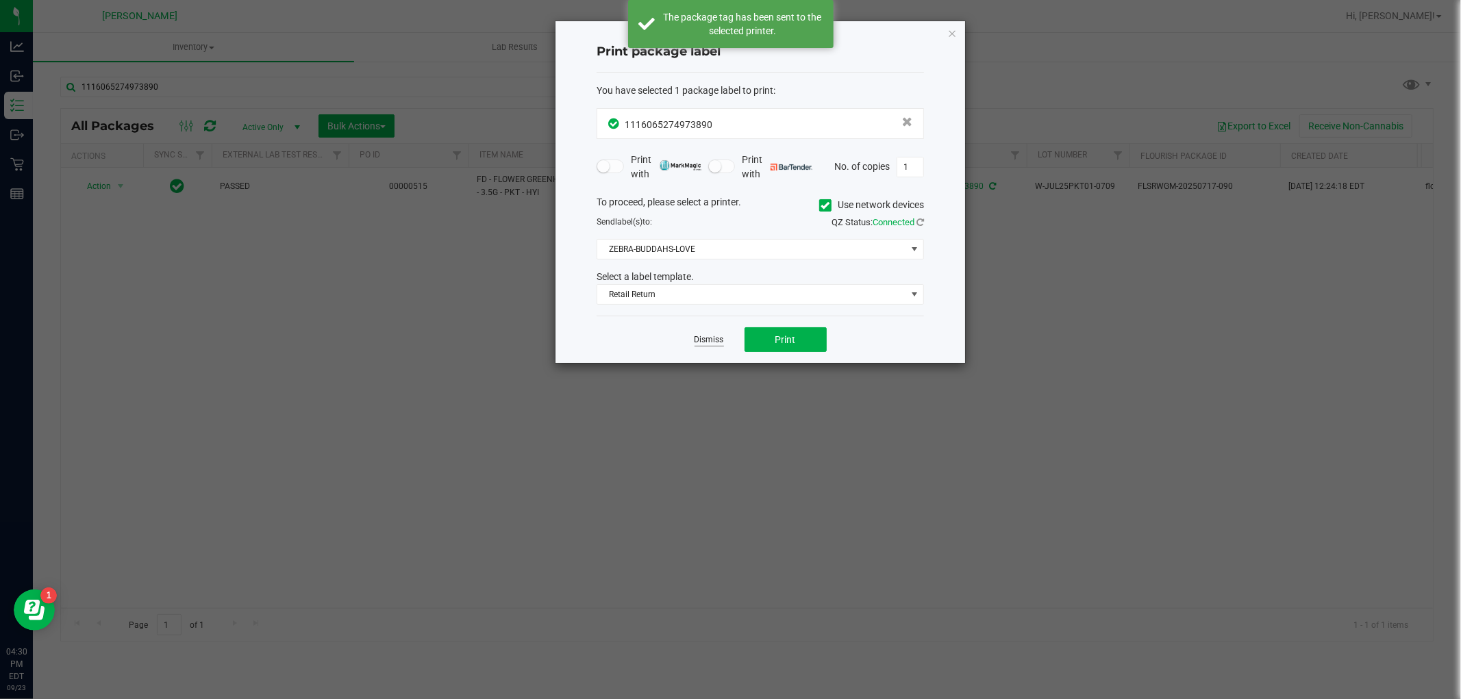  What do you see at coordinates (791, 167) in the screenshot?
I see `img: bartender.png` at bounding box center [791, 167].